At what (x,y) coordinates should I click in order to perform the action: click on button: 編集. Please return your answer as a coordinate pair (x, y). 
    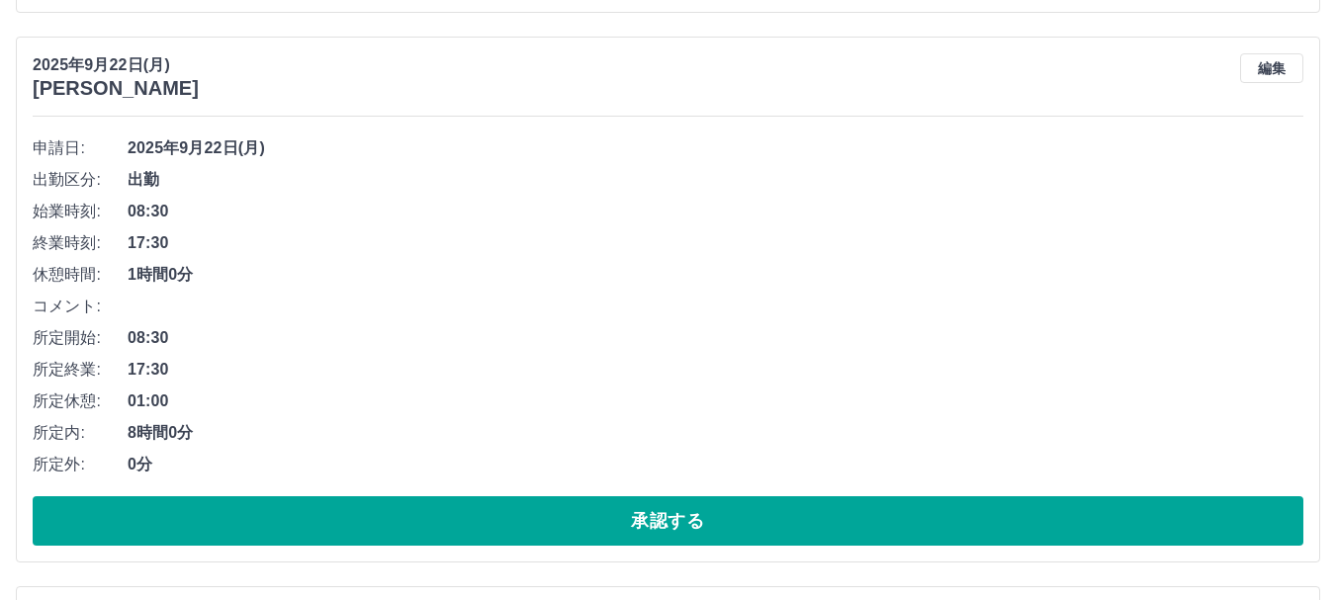
    Looking at the image, I should click on (1272, 68).